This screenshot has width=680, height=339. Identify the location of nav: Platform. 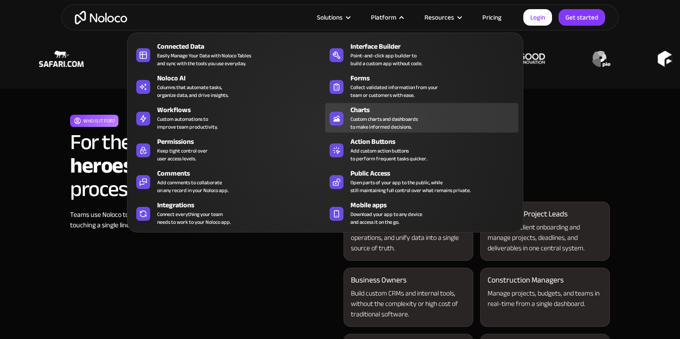
(325, 127).